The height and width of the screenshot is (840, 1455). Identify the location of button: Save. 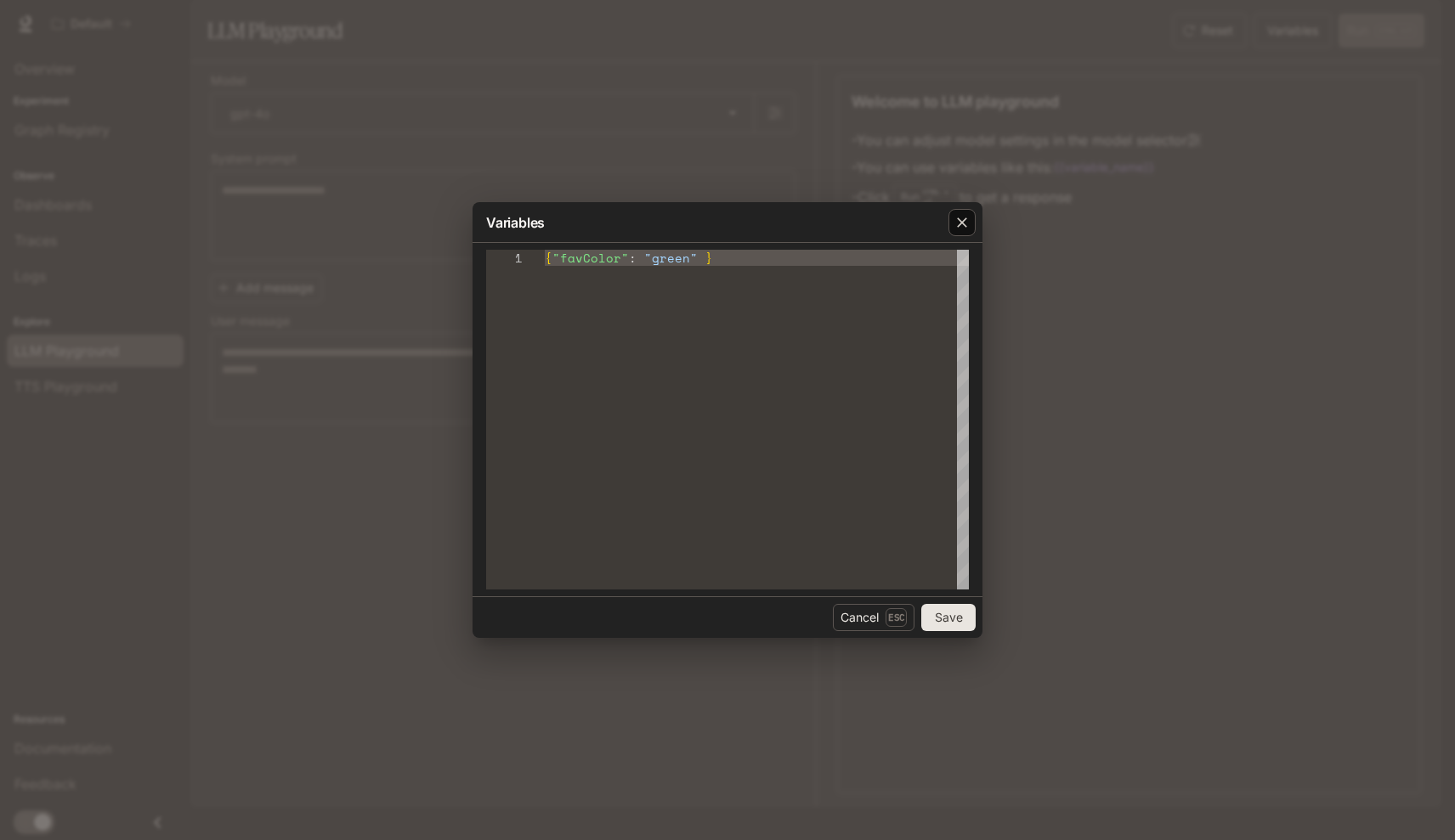
(948, 618).